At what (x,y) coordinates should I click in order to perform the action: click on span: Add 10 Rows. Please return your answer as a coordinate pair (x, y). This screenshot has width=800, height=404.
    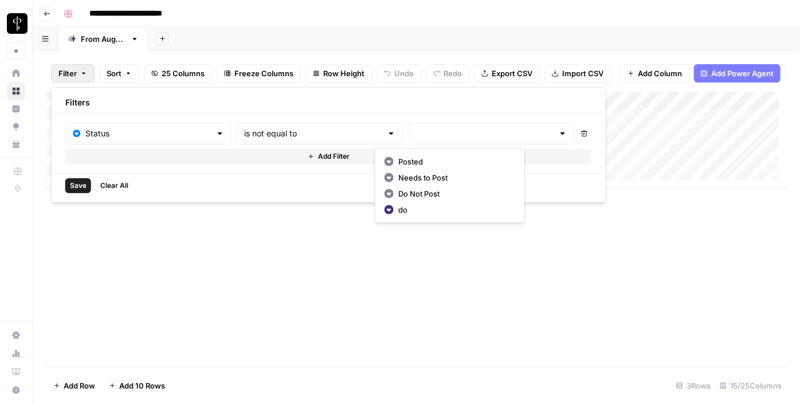
    Looking at the image, I should click on (142, 386).